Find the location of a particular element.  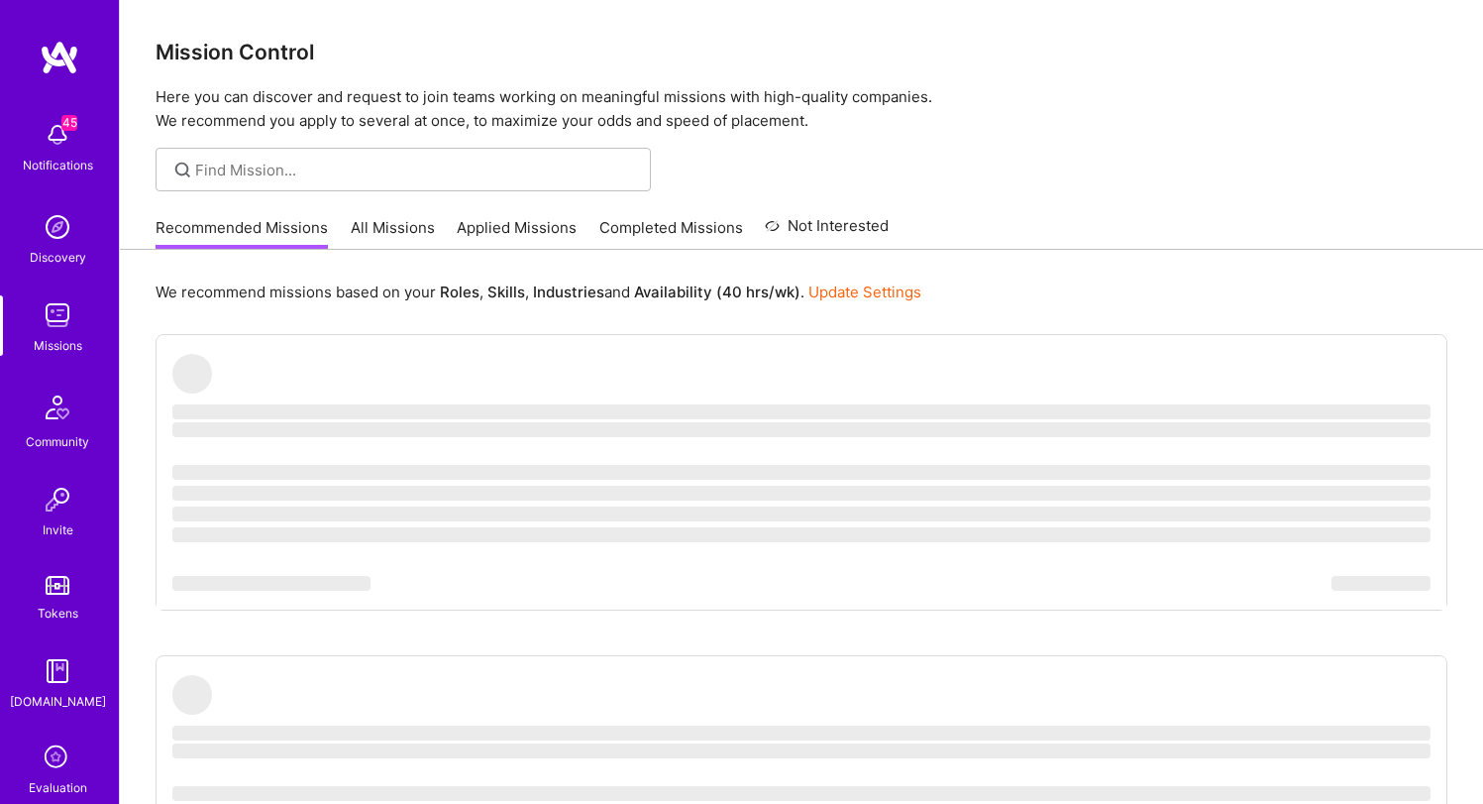

img: discovery is located at coordinates (57, 227).